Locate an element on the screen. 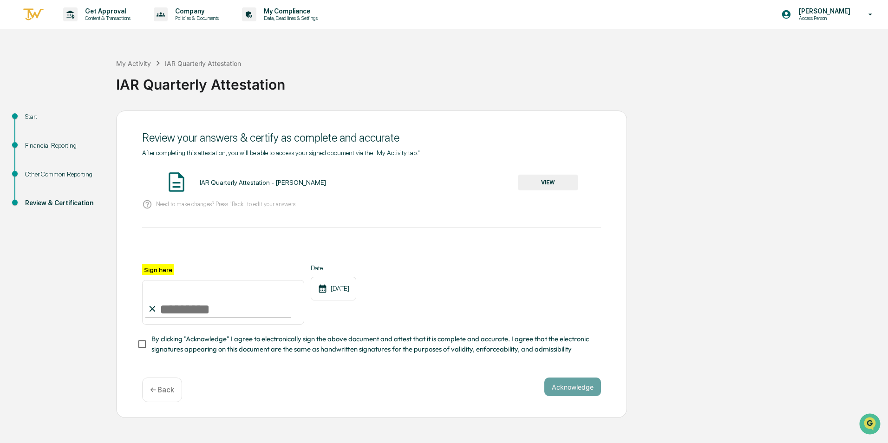  div: Other Common Reporting is located at coordinates (63, 174).